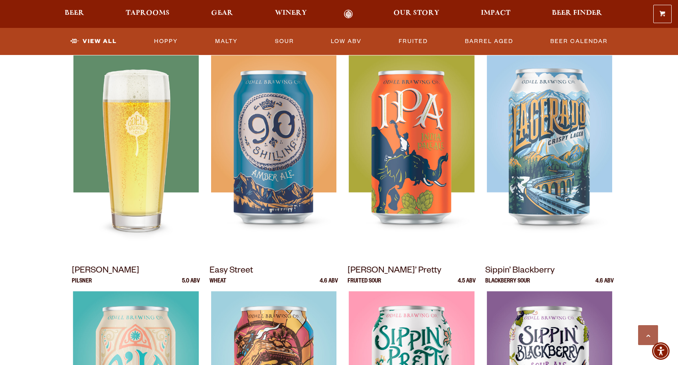 The image size is (678, 365). Describe the element at coordinates (291, 13) in the screenshot. I see `span: Winery` at that location.